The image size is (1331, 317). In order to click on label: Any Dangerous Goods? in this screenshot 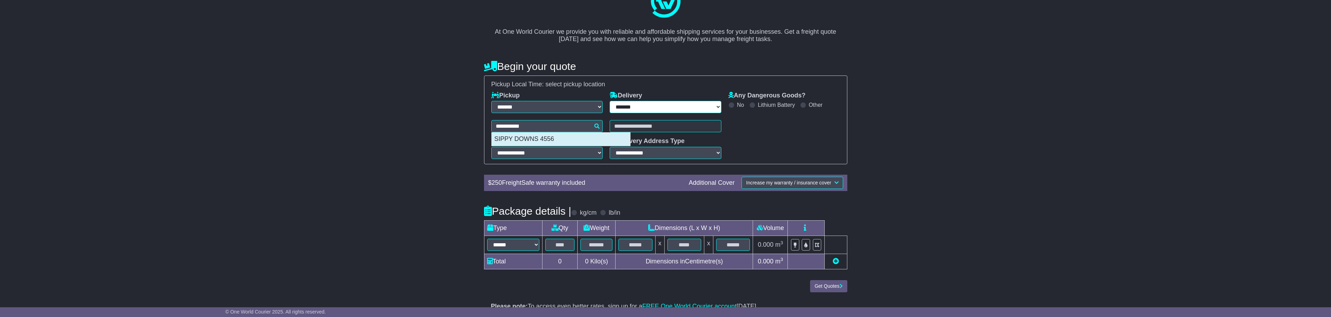, I will do `click(767, 96)`.